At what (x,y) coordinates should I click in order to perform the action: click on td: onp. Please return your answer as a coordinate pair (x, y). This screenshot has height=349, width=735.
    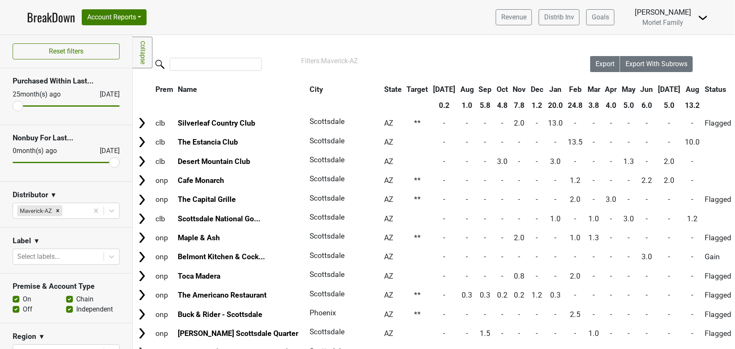
    Looking at the image, I should click on (164, 275).